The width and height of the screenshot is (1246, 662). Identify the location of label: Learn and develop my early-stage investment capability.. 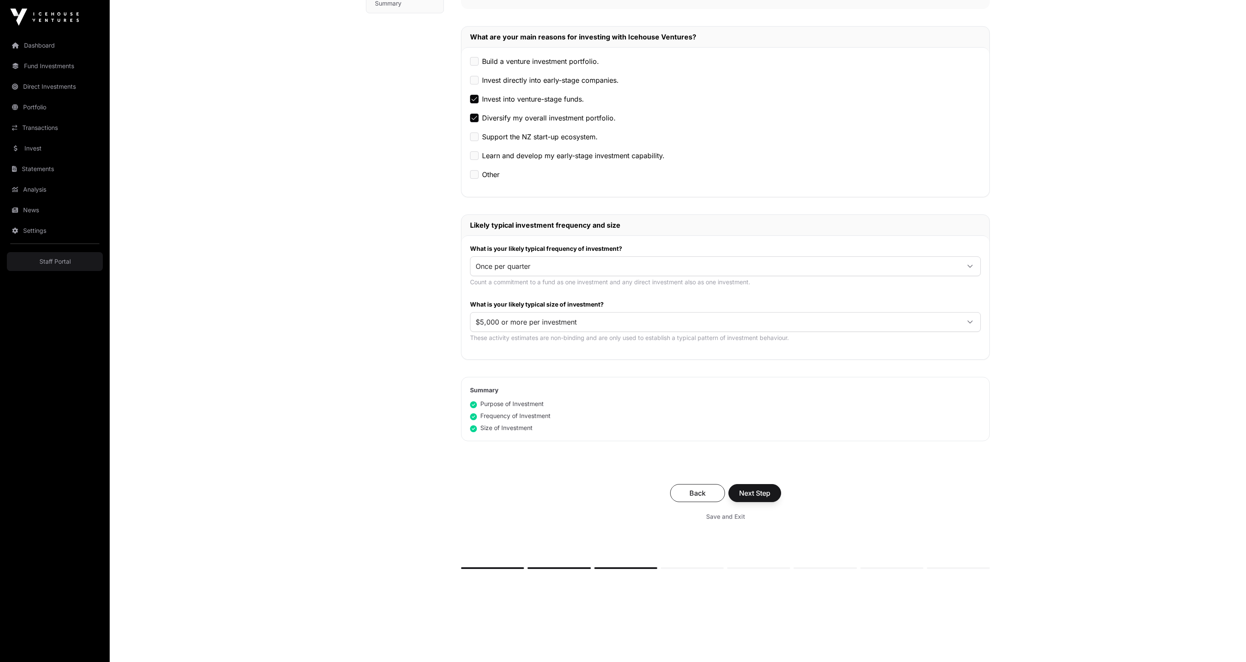
(573, 156).